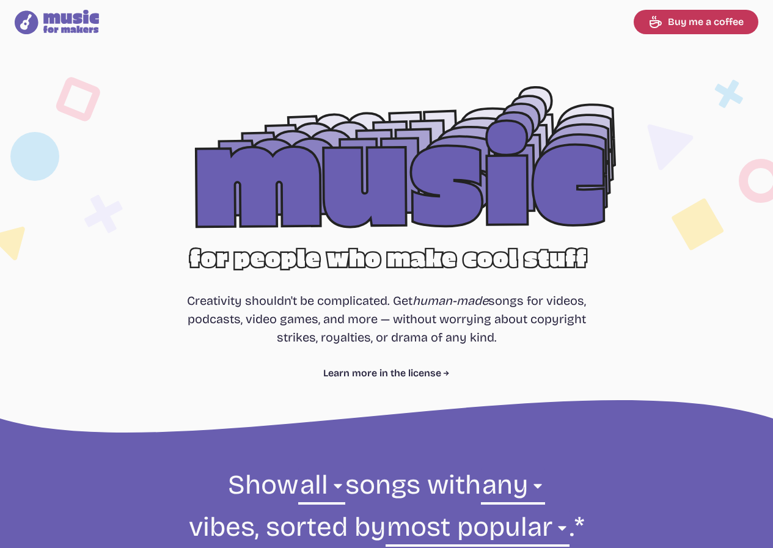 Image resolution: width=773 pixels, height=548 pixels. Describe the element at coordinates (451, 301) in the screenshot. I see `i: human-made` at that location.